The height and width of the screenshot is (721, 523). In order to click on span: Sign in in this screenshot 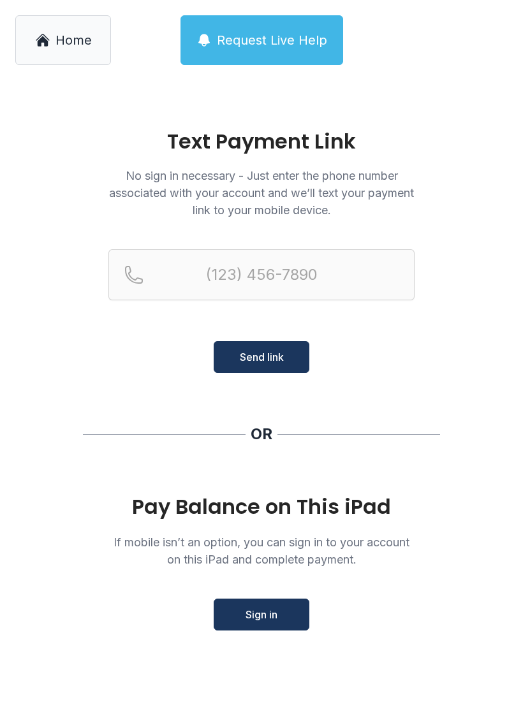, I will do `click(262, 615)`.